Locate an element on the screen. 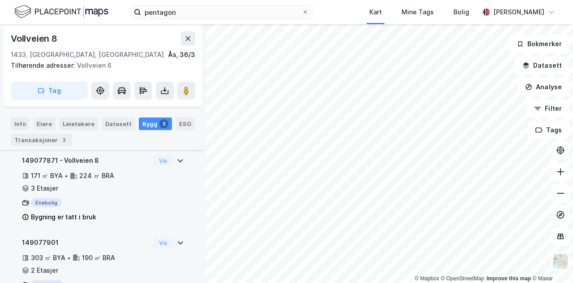 This screenshot has width=573, height=283. img: logo.f888ab2527a4732fd821a326f86c7f29.svg is located at coordinates (61, 12).